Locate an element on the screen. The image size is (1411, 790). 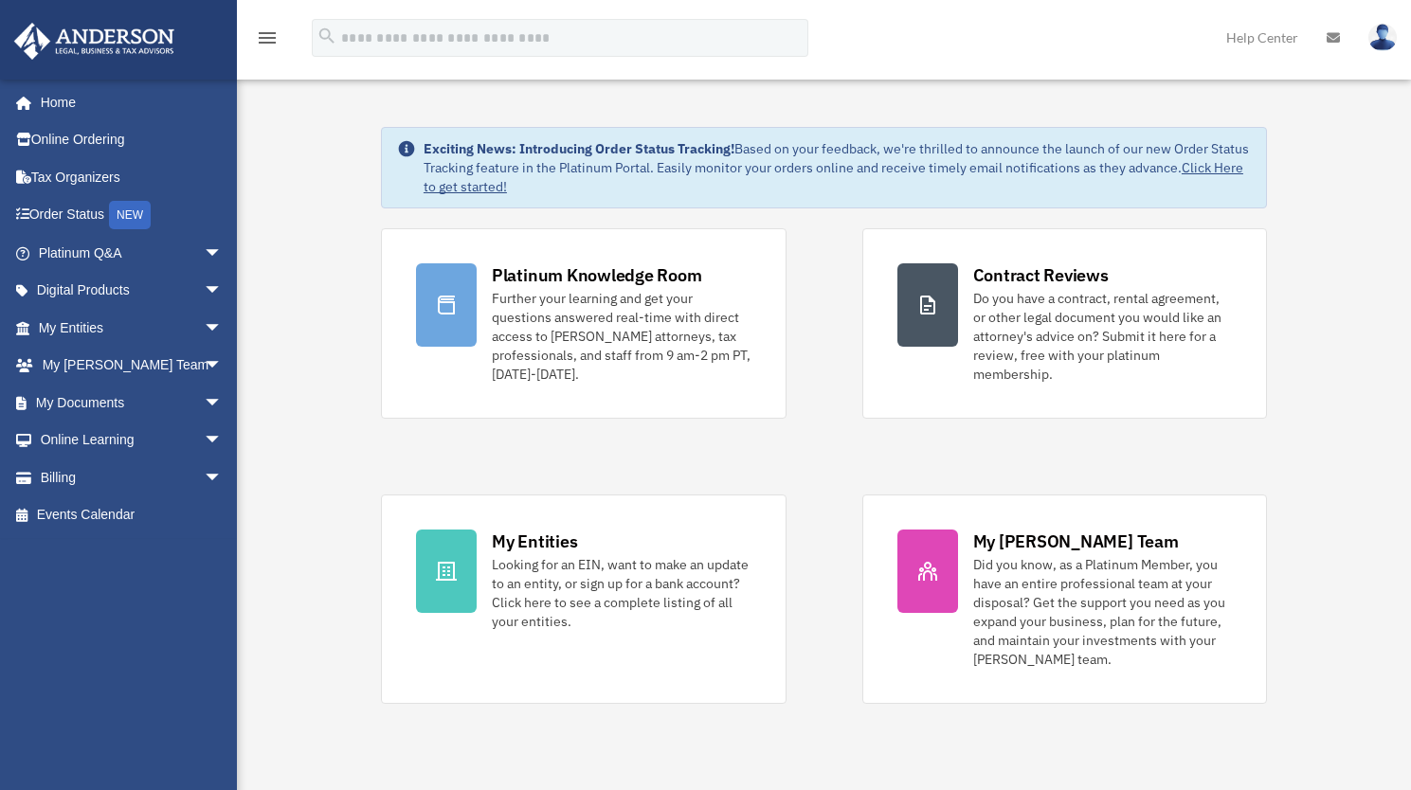
a: Contract Reviews Do you have a contract, rental agreement, or other legal document you would like... is located at coordinates (1065, 323).